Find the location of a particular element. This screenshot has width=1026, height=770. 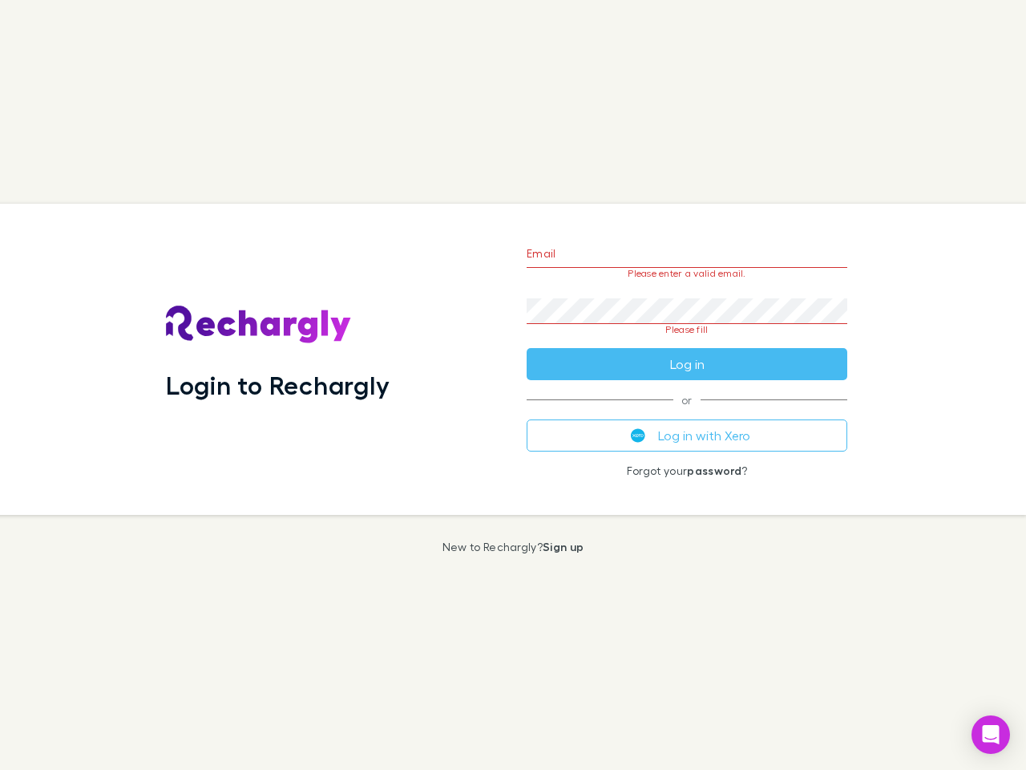

a: Sign up is located at coordinates (563, 546).